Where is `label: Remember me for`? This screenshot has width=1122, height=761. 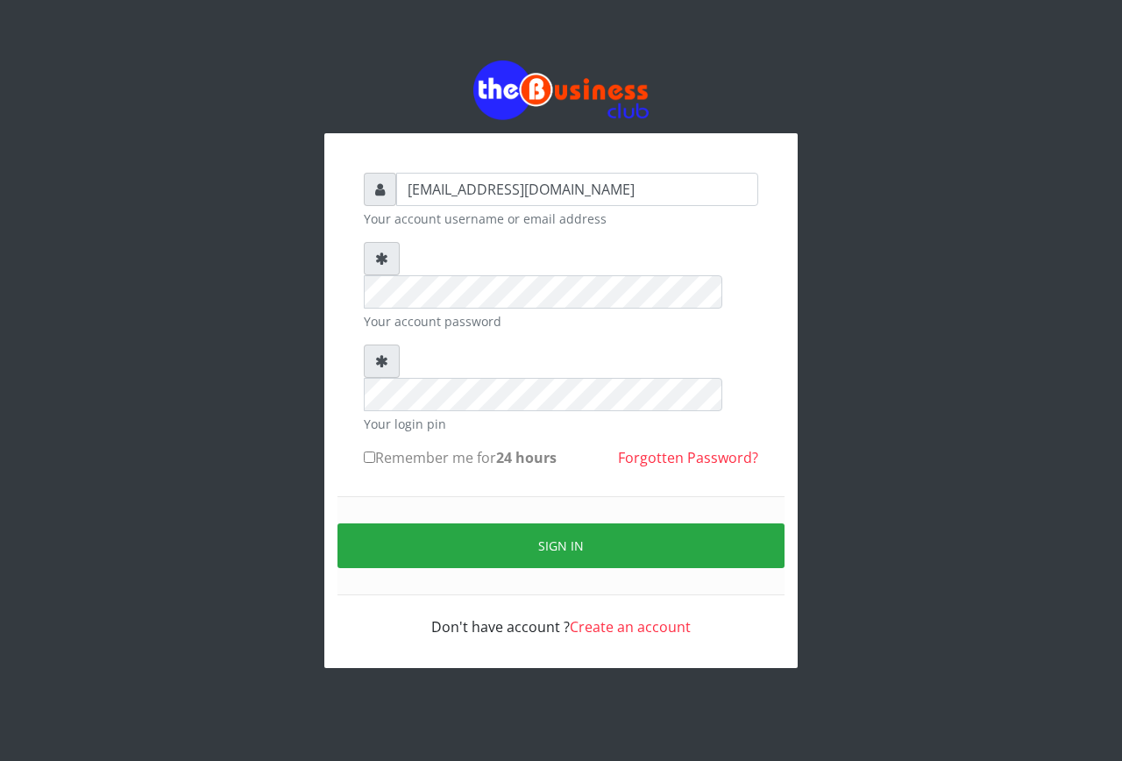
label: Remember me for is located at coordinates (460, 458).